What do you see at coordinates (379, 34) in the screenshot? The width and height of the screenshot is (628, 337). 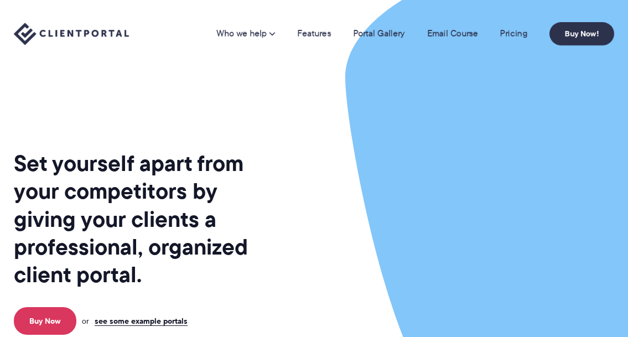 I see `a: Portal Gallery` at bounding box center [379, 34].